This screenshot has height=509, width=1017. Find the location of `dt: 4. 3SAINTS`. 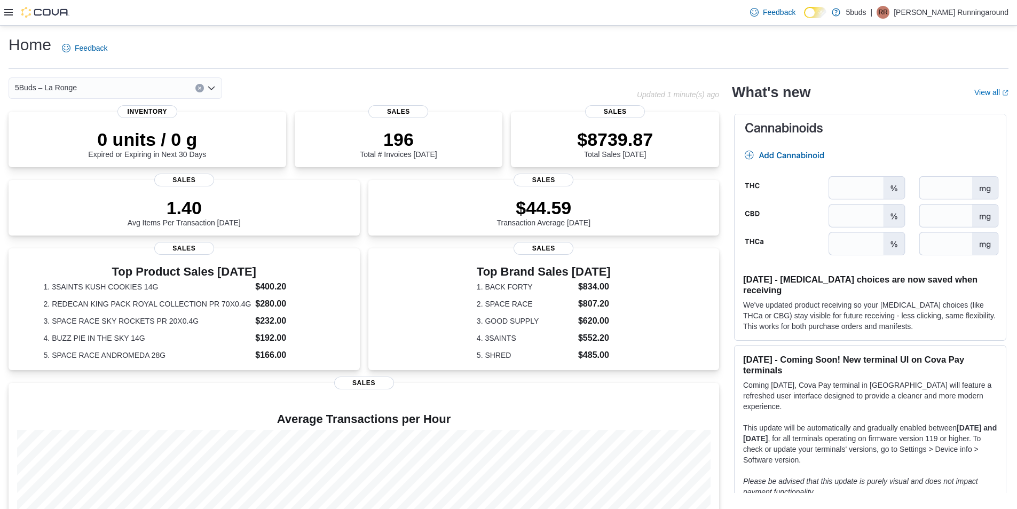

dt: 4. 3SAINTS is located at coordinates (525, 338).